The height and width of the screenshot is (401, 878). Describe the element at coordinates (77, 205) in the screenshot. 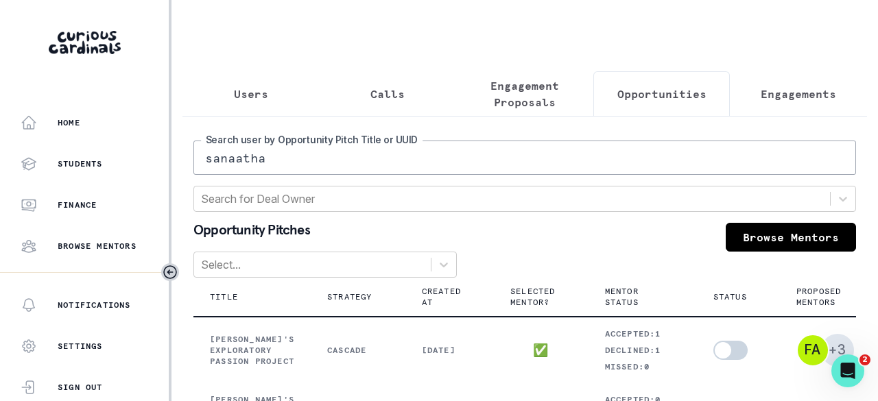

I see `p: Finance` at that location.